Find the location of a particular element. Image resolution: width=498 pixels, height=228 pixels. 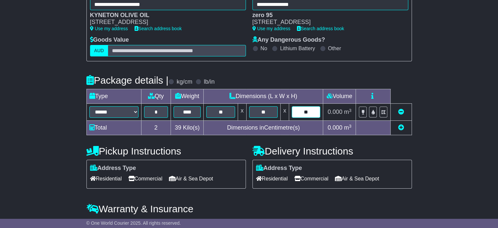

h4: Pickup Instructions is located at coordinates (166, 151).